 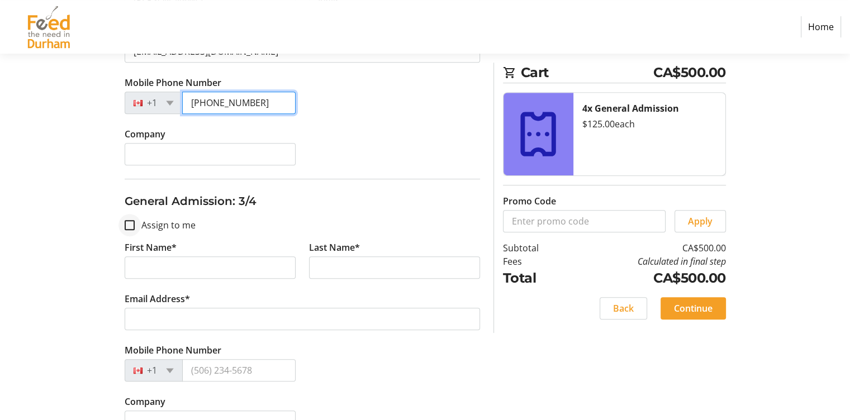 What do you see at coordinates (690, 73) in the screenshot?
I see `span: CA$500.00` at bounding box center [690, 73].